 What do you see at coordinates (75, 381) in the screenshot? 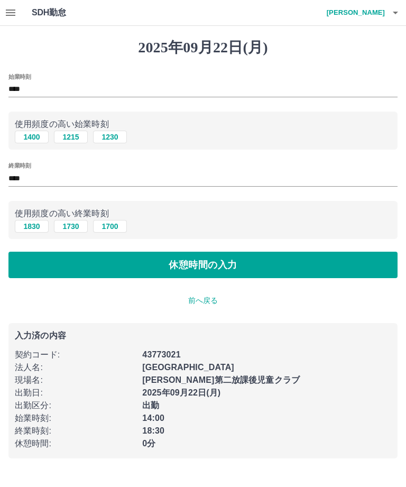
I see `p: 現場名 :` at bounding box center [75, 381].